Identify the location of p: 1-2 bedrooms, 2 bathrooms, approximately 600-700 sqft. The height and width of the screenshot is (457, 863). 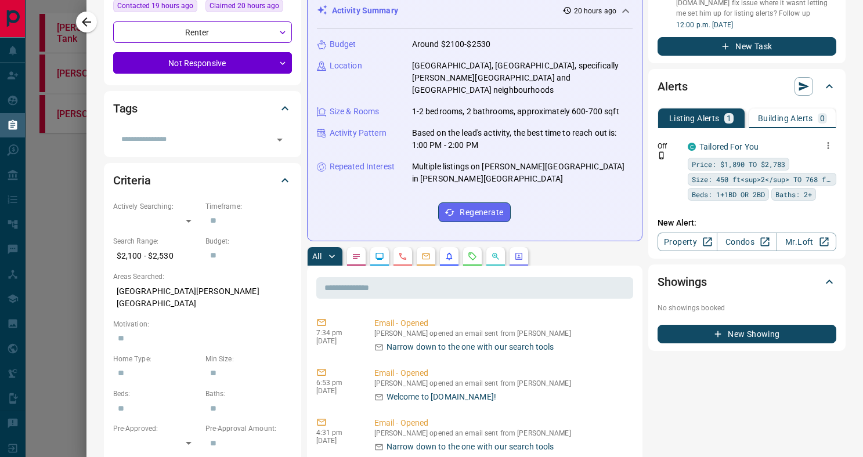
(515, 111).